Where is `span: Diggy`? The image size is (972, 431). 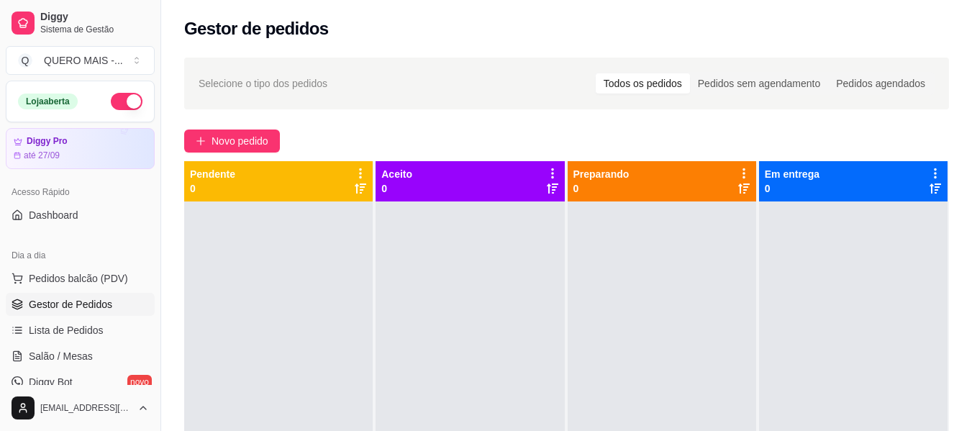 span: Diggy is located at coordinates (94, 17).